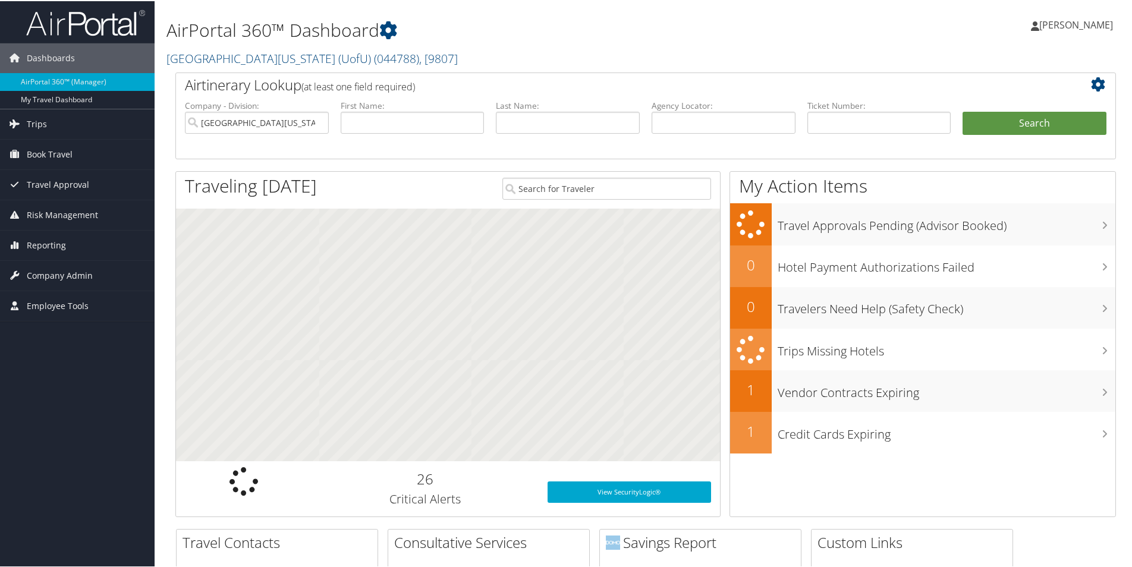 This screenshot has height=567, width=1132. What do you see at coordinates (923, 307) in the screenshot?
I see `a: 0Travelers Need Help (Safety Check)` at bounding box center [923, 307].